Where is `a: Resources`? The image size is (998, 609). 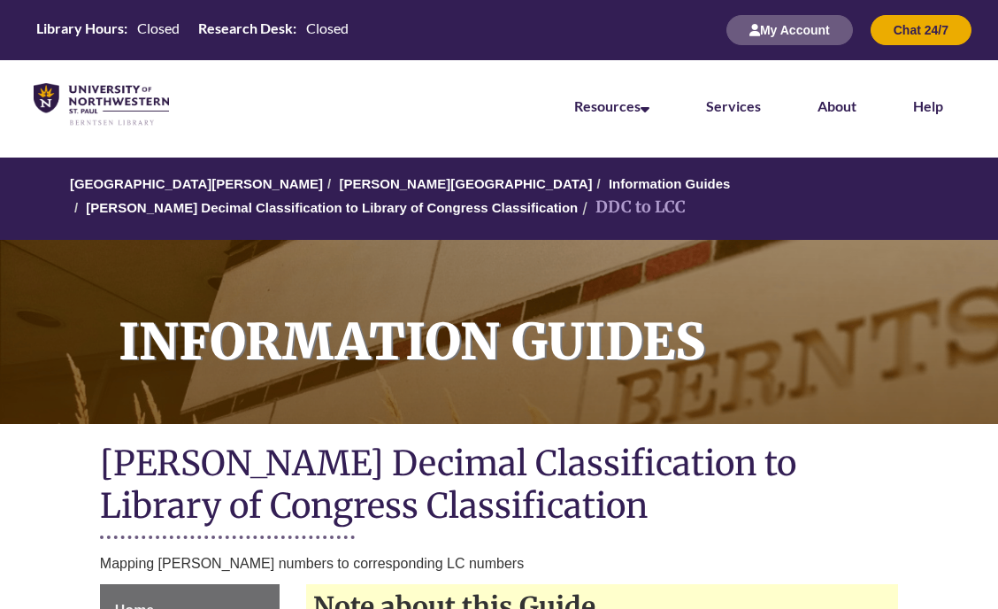 a: Resources is located at coordinates (612, 105).